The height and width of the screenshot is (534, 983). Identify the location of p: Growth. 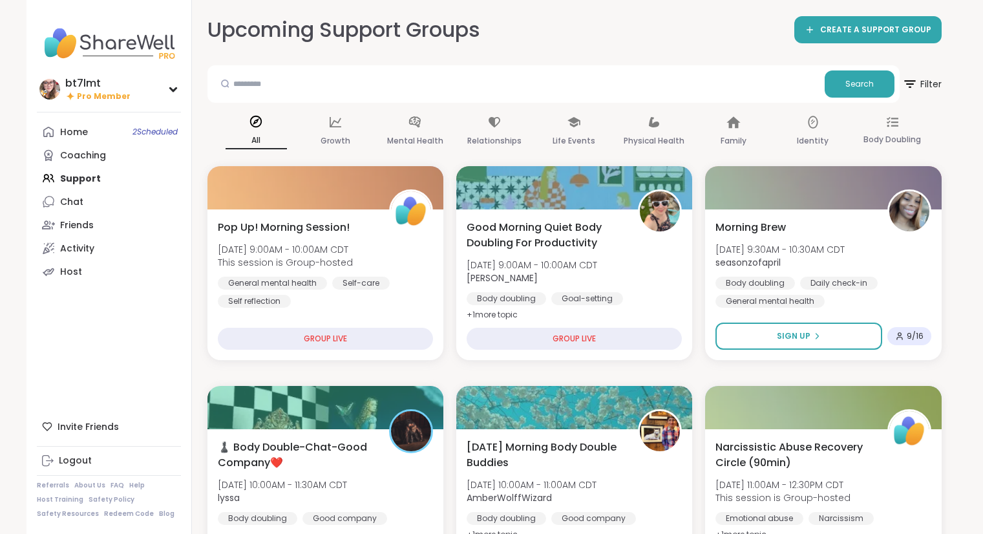
(335, 141).